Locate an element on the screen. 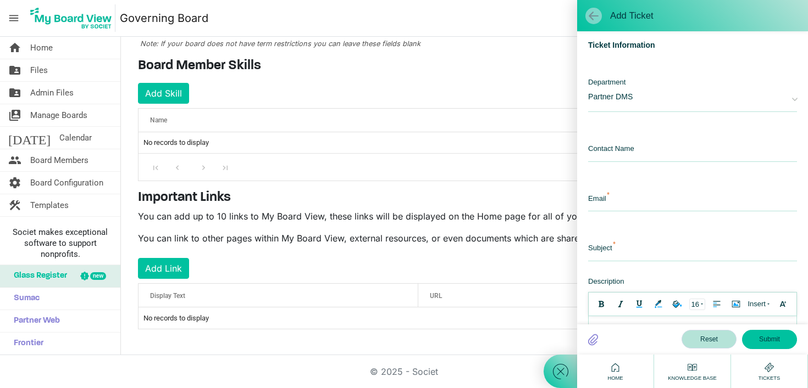  p: You can link to other pages within My Board View, external resources, or even documents which are... is located at coordinates (443, 238).